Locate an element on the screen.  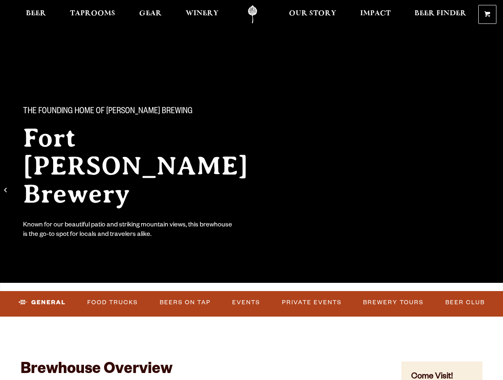
a: Events is located at coordinates (246, 302).